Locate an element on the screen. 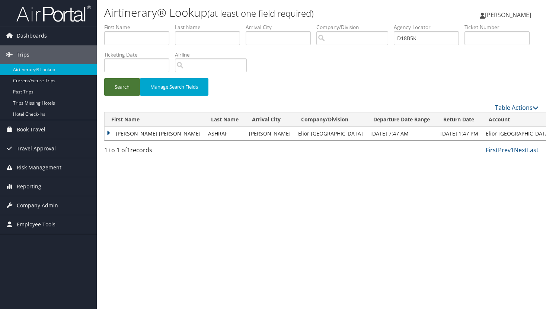  a: Next is located at coordinates (521, 150).